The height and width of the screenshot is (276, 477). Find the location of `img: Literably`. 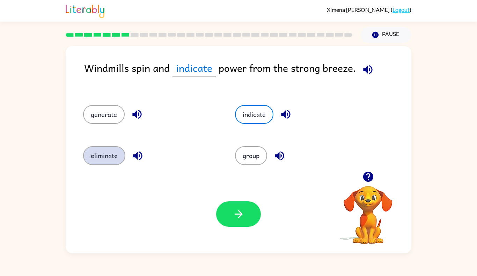

img: Literably is located at coordinates (85, 10).